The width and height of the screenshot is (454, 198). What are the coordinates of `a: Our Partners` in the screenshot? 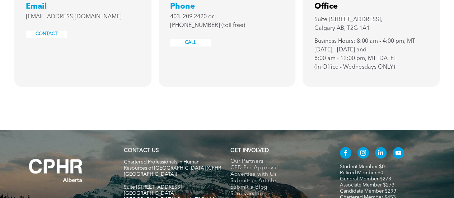 It's located at (277, 161).